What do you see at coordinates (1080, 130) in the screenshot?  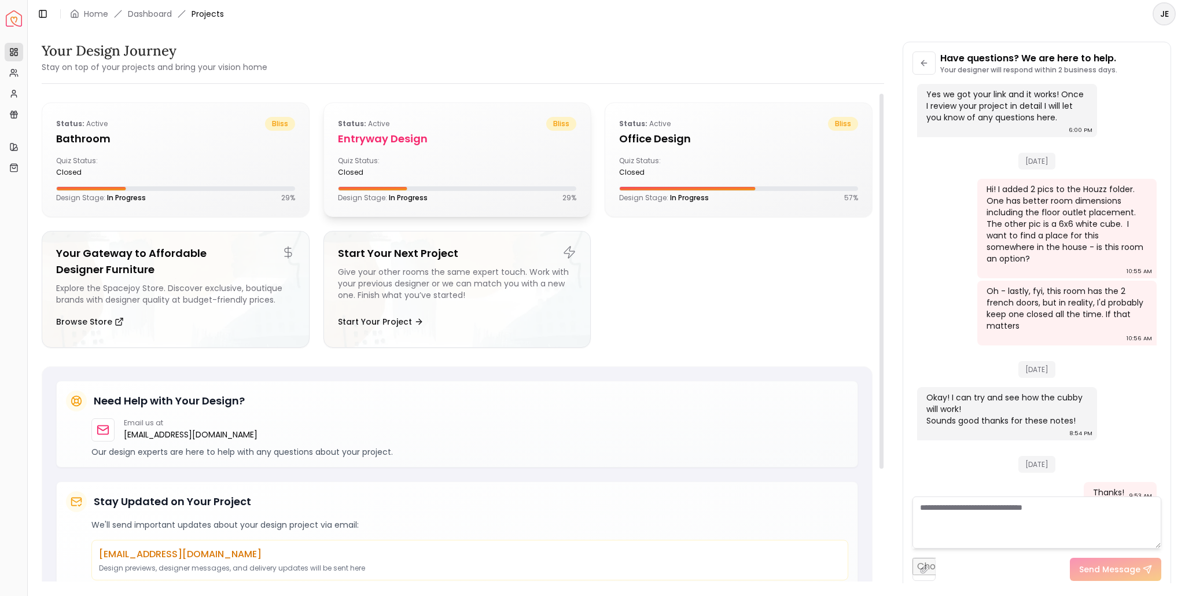 I see `div: 6:00 PM` at bounding box center [1080, 130].